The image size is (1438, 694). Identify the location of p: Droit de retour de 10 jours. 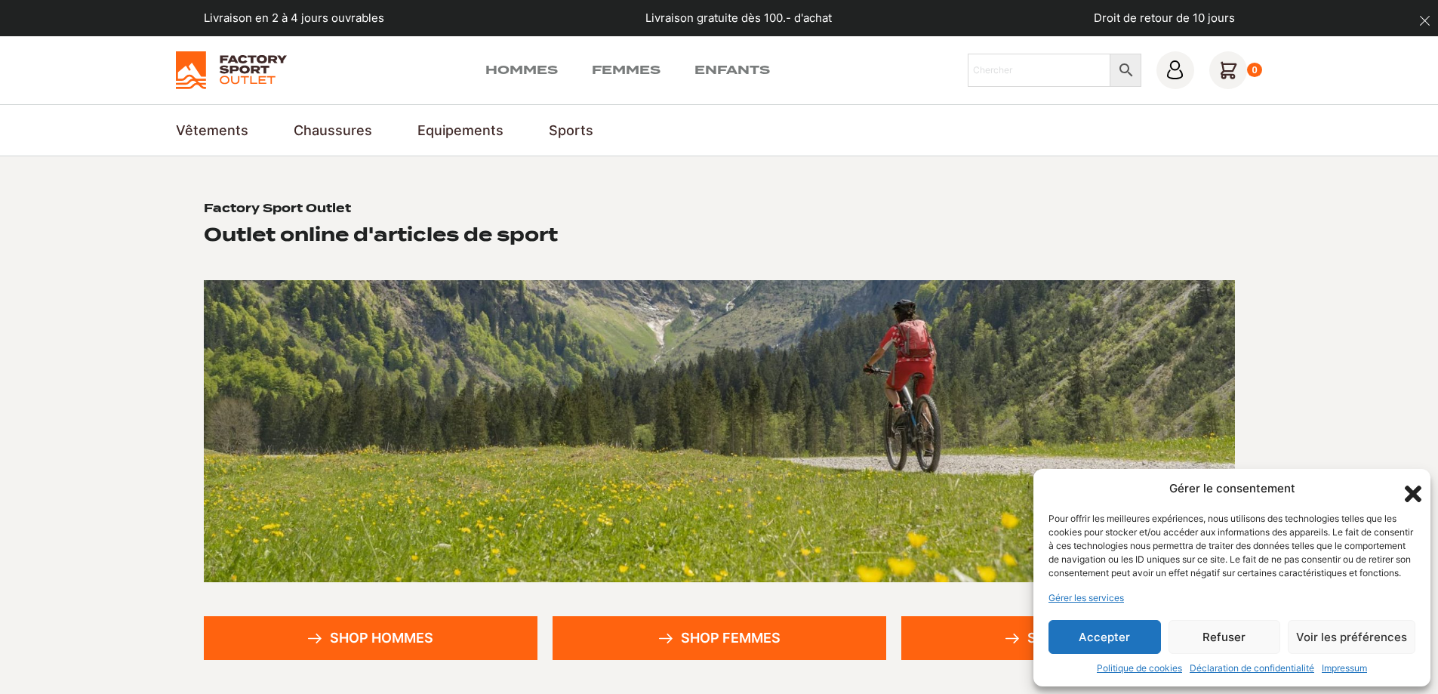
(1164, 18).